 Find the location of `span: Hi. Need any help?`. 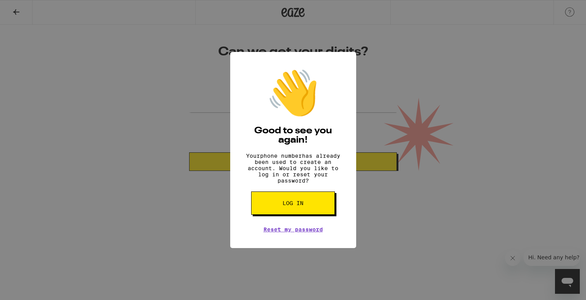

span: Hi. Need any help? is located at coordinates (30, 9).